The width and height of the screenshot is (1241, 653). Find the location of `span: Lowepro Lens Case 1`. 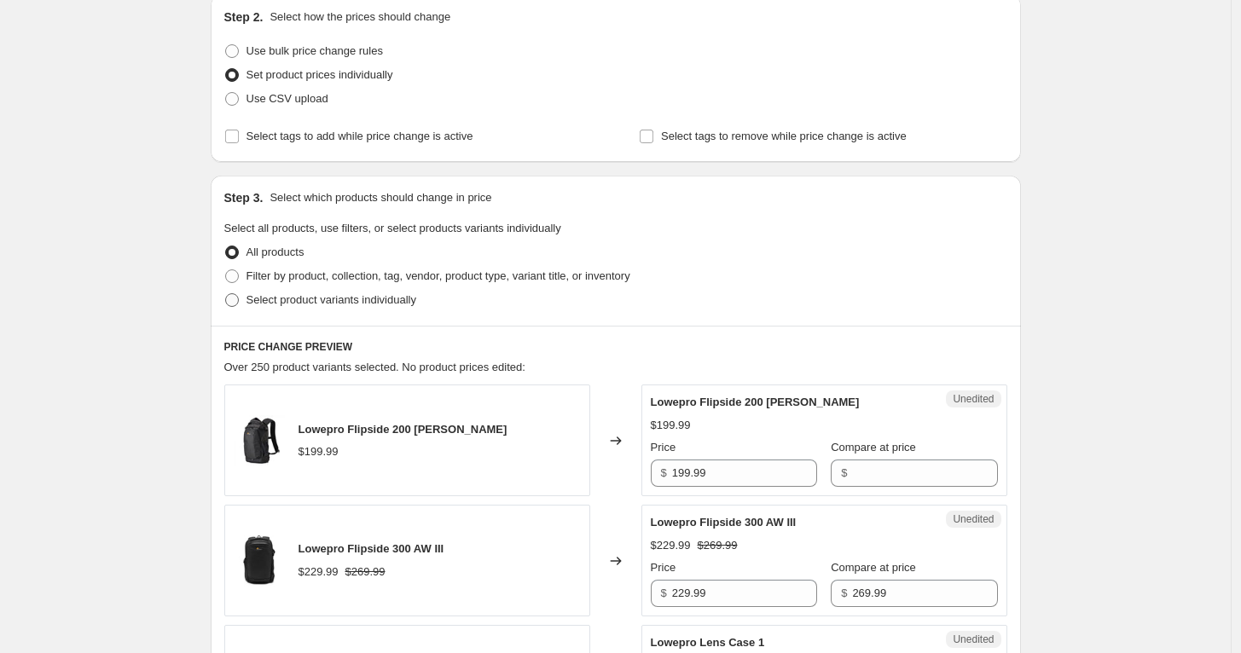

span: Lowepro Lens Case 1 is located at coordinates (708, 642).